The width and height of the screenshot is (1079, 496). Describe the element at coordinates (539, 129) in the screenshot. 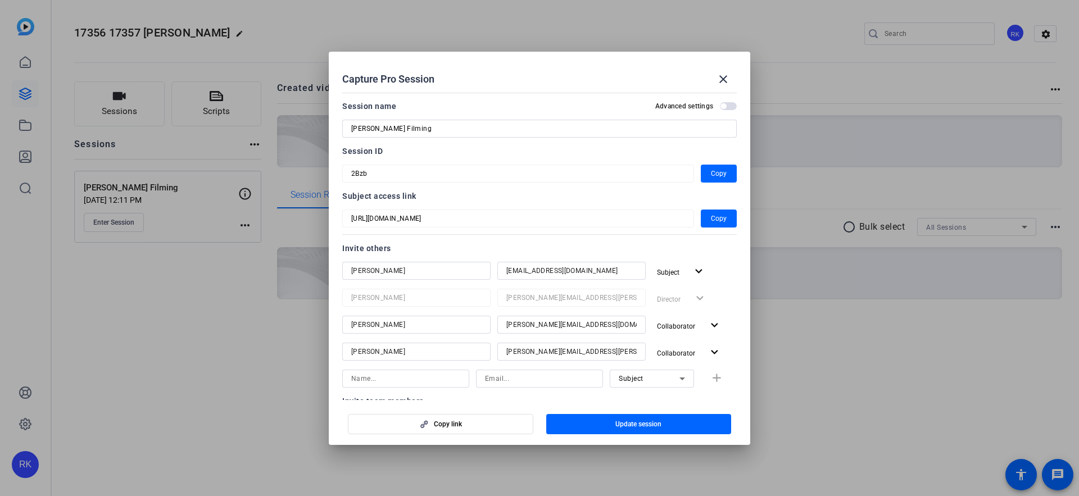

I see `input: Enter Session Name` at that location.